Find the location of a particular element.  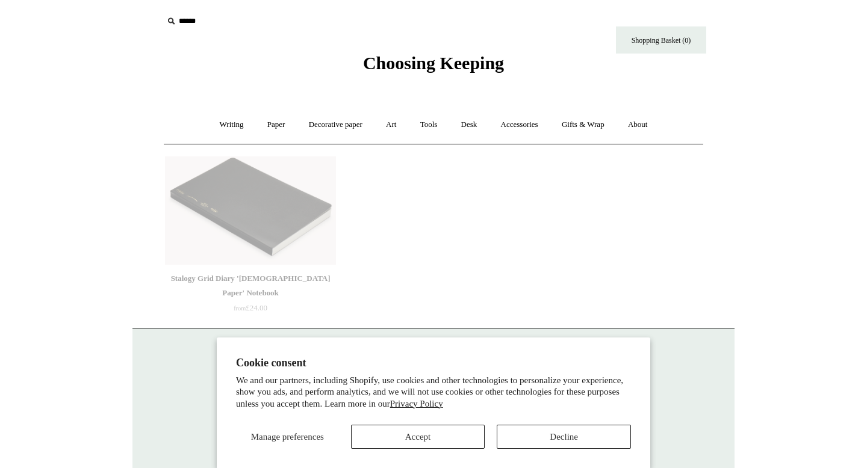

img: Stalogy Grid Diary 'Bible Paper' Notebook is located at coordinates (250, 211).